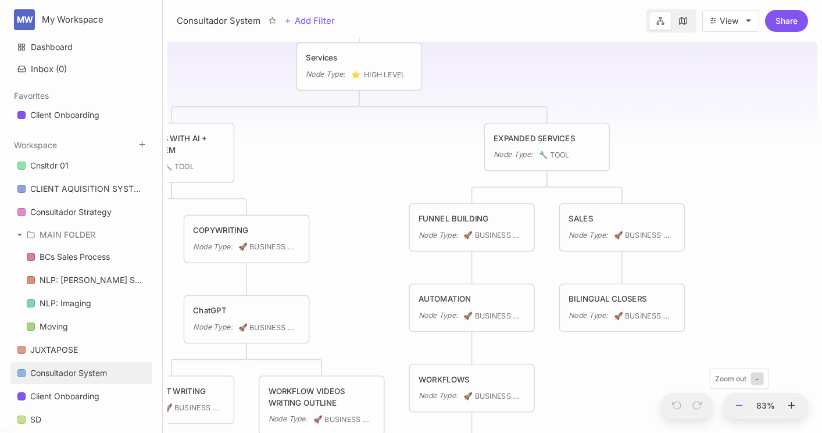 The width and height of the screenshot is (822, 433). What do you see at coordinates (739, 379) in the screenshot?
I see `div: Zoom out` at bounding box center [739, 379].